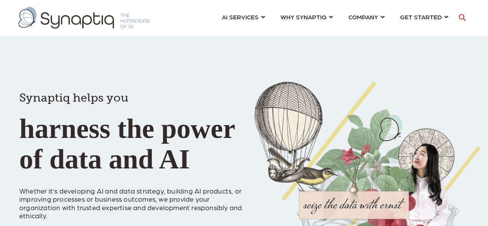  I want to click on span: Synaptiq helps you, so click(74, 98).